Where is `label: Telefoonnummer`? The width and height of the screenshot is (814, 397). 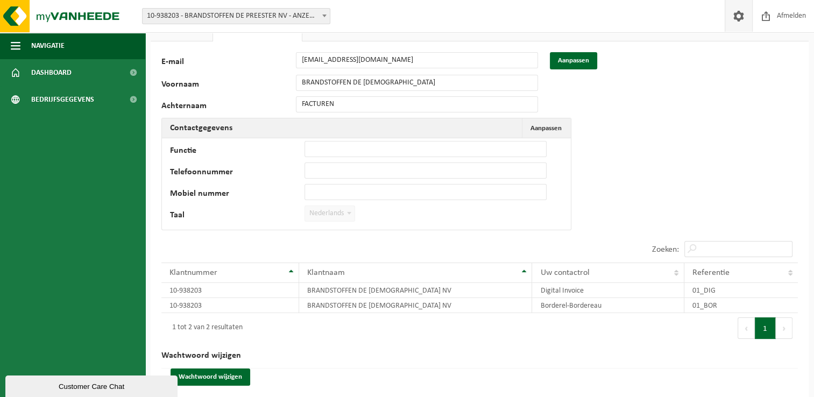 label: Telefoonnummer is located at coordinates (237, 173).